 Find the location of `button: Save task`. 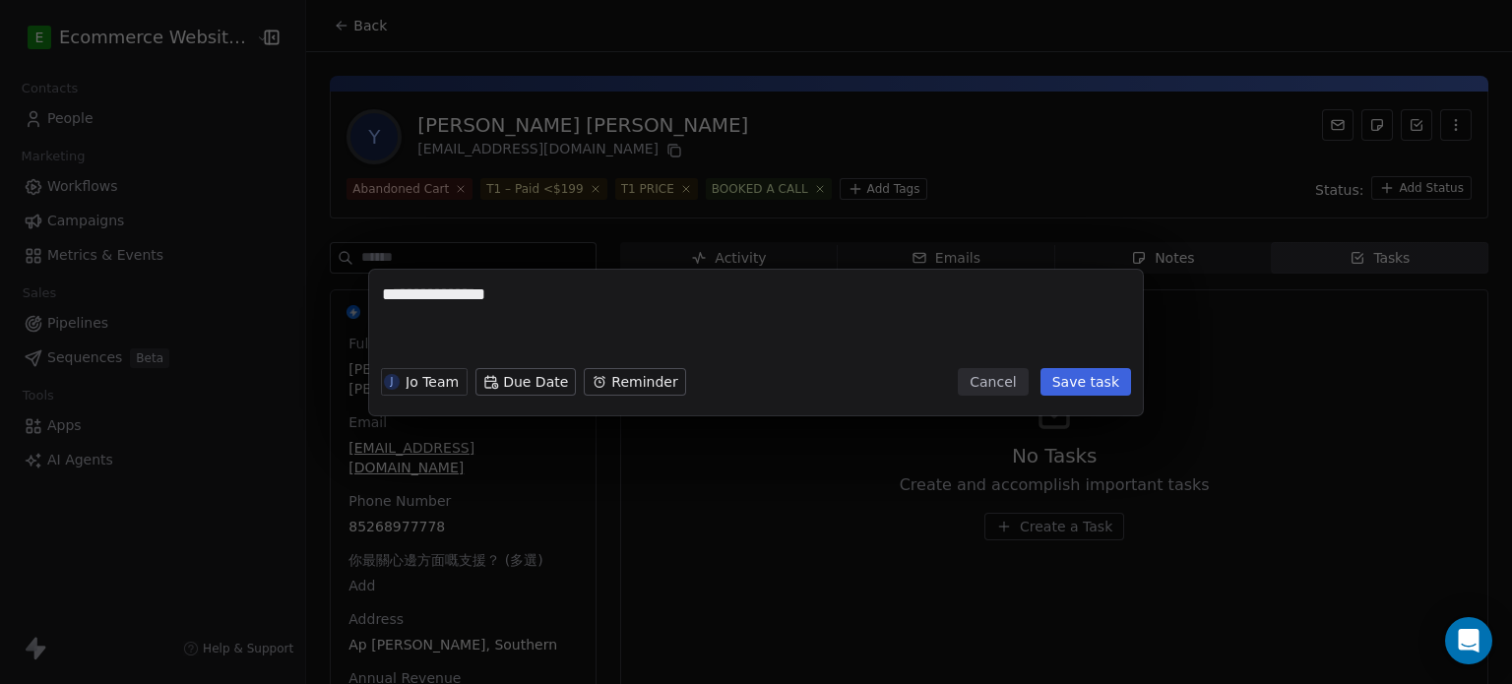

button: Save task is located at coordinates (1086, 382).